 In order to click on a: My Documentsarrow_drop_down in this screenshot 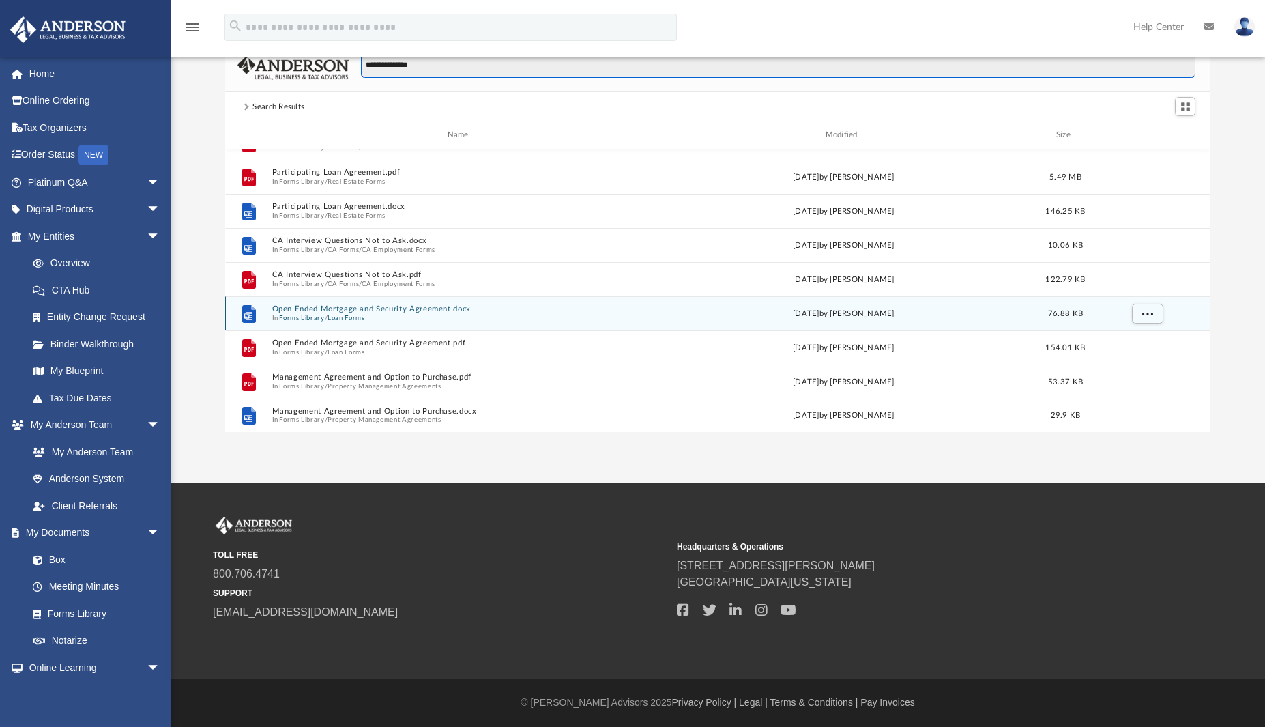, I will do `click(91, 533)`.